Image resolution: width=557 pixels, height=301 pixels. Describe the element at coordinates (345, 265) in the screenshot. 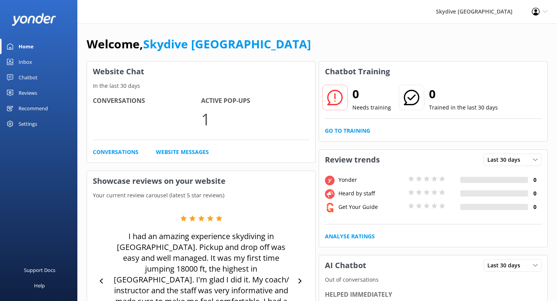

I see `h3: AI Chatbot` at that location.